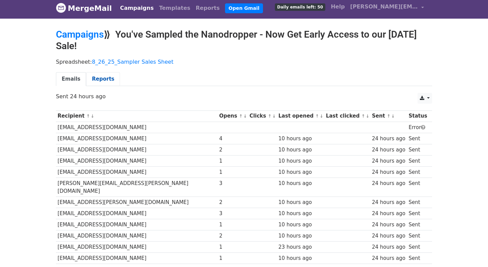  Describe the element at coordinates (300, 116) in the screenshot. I see `th: Last opened` at that location.